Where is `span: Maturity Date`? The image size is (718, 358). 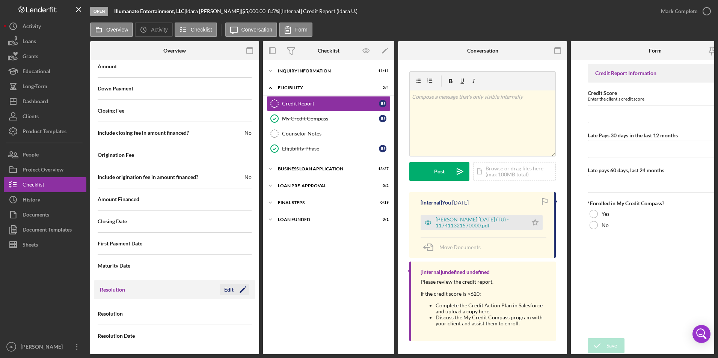 span: Maturity Date is located at coordinates (114, 266).